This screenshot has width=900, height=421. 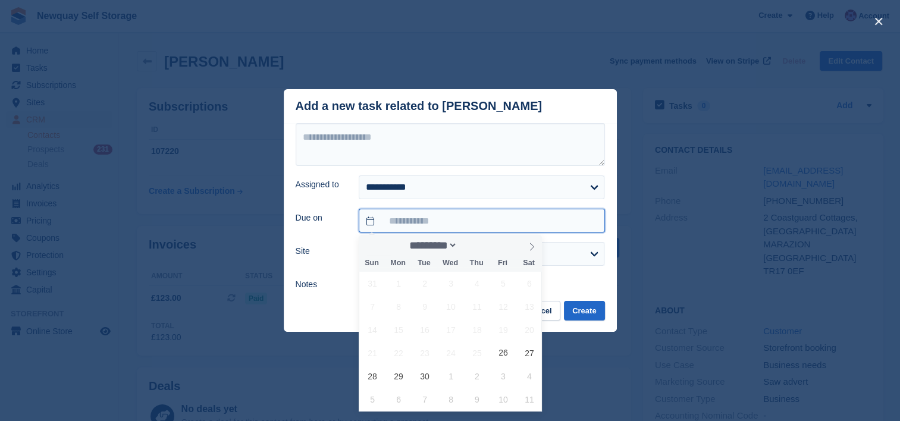 I want to click on span: October 1, 2025, so click(x=450, y=376).